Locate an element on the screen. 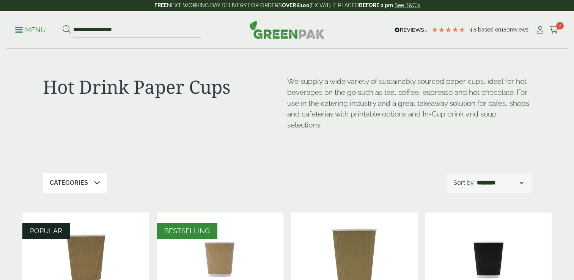  img: GreenPak Supplies is located at coordinates (287, 30).